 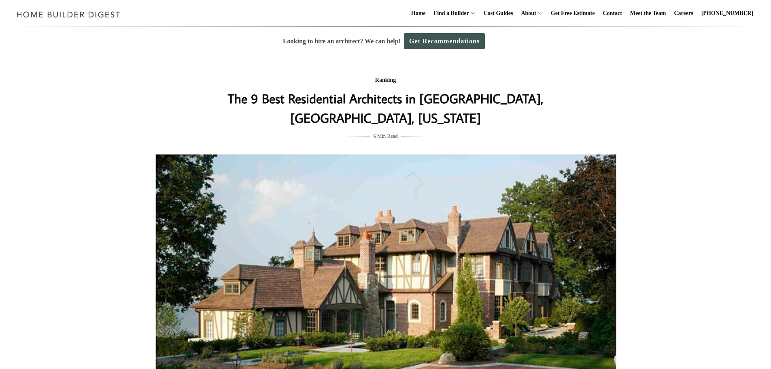 I want to click on a: Home, so click(x=418, y=13).